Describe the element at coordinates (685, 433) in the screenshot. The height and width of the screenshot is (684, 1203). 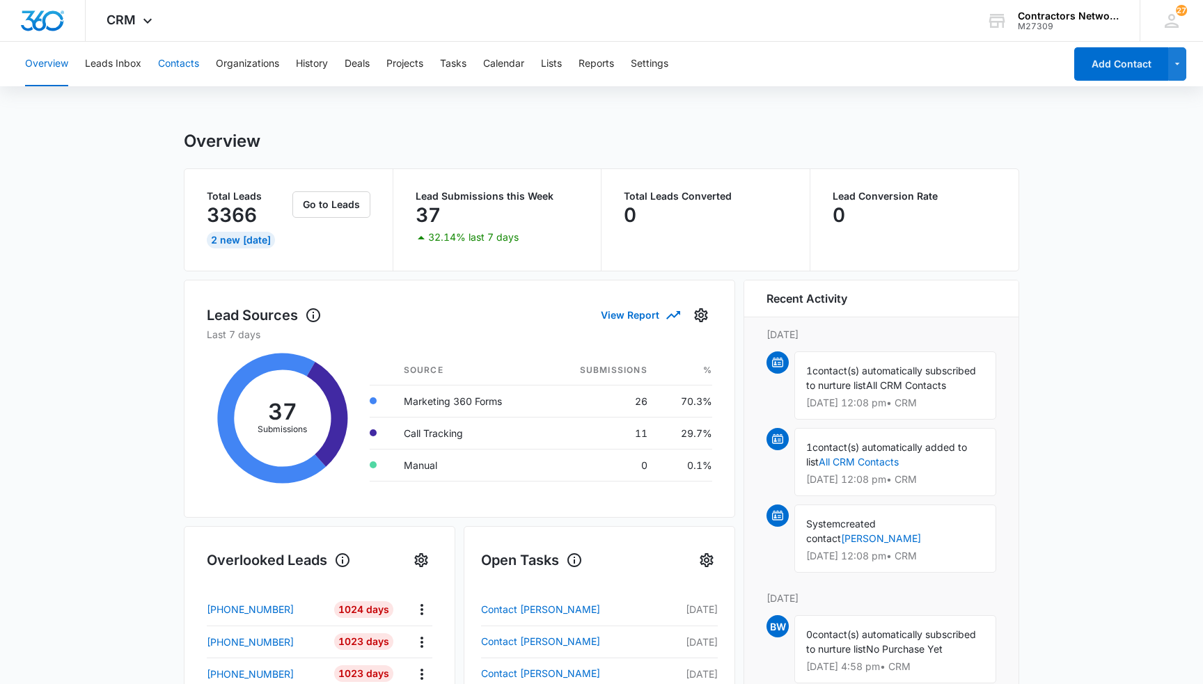
I see `td: 29.7%` at that location.